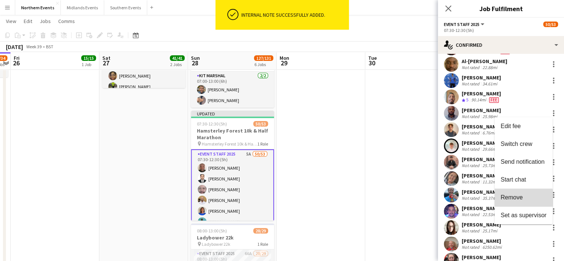  I want to click on button: Remove, so click(524, 197).